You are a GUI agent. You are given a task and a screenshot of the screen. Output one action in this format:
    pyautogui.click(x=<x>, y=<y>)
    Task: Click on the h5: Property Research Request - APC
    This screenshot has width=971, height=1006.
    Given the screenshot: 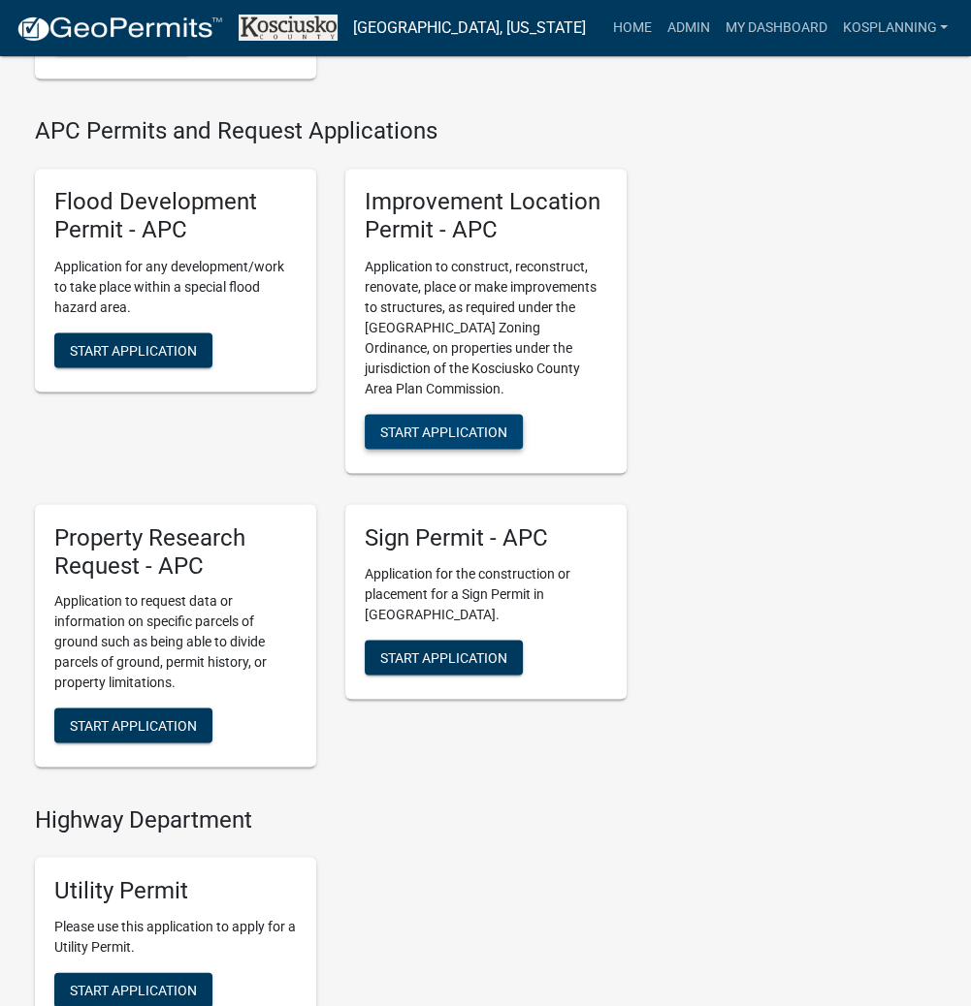 What is the action you would take?
    pyautogui.click(x=175, y=552)
    